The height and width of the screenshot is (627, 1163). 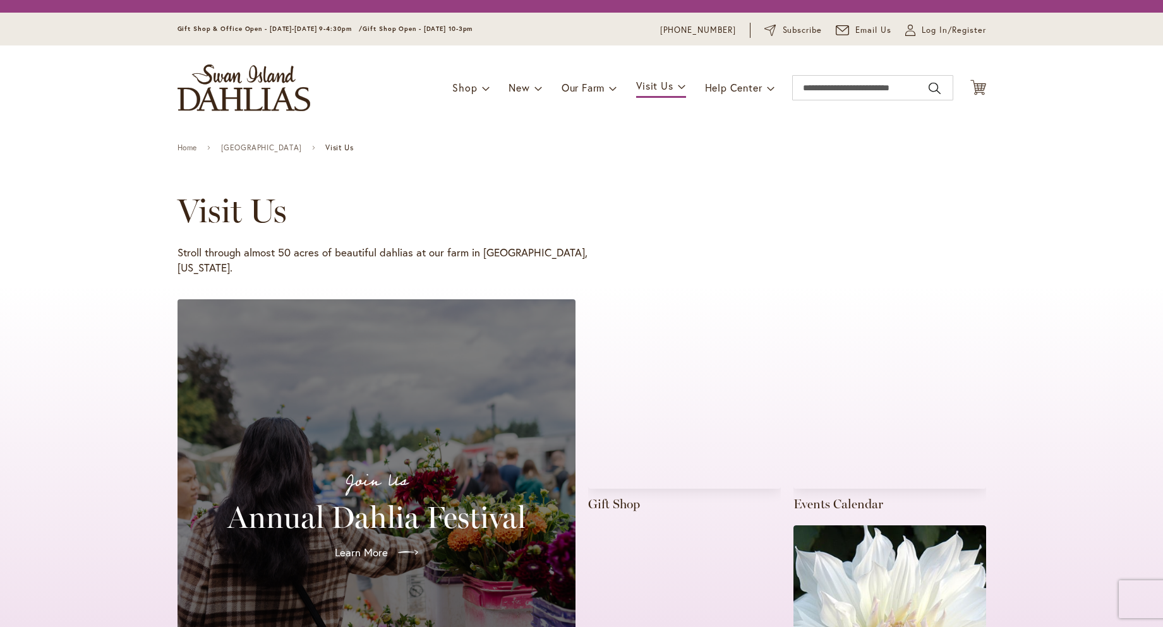 What do you see at coordinates (934, 88) in the screenshot?
I see `button: Search` at bounding box center [934, 88].